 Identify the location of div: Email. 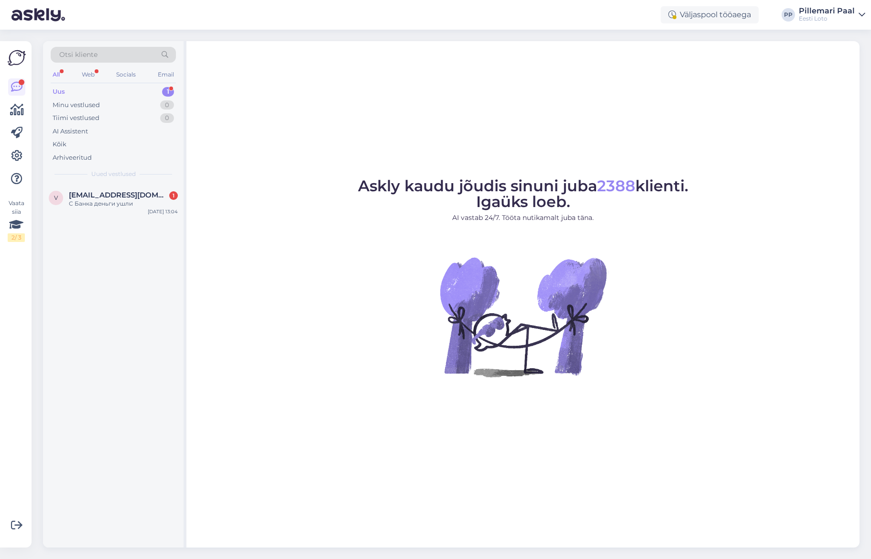
(166, 75).